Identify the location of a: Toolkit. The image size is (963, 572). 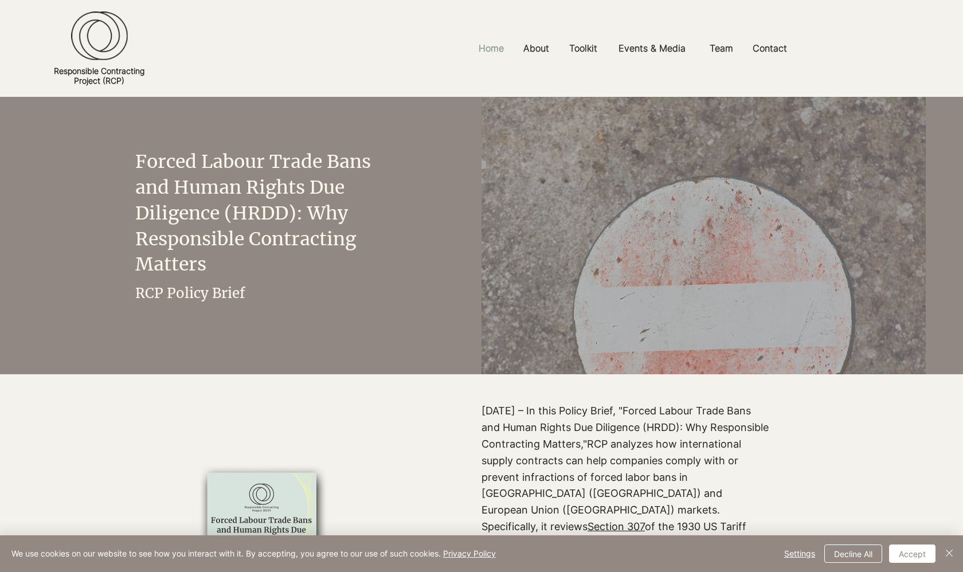
(585, 48).